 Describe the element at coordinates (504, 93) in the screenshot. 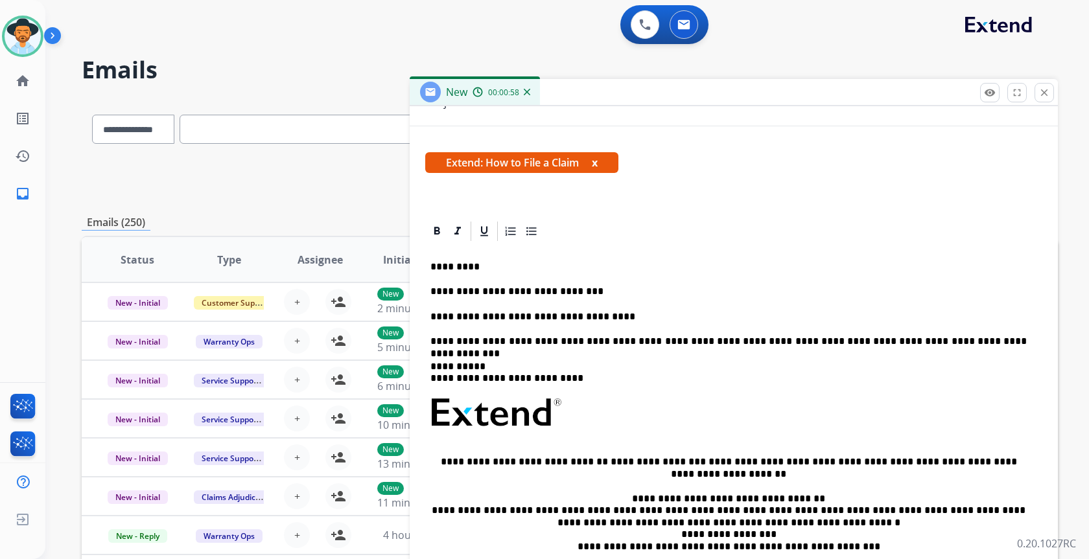

I see `span: 00:00:58` at that location.